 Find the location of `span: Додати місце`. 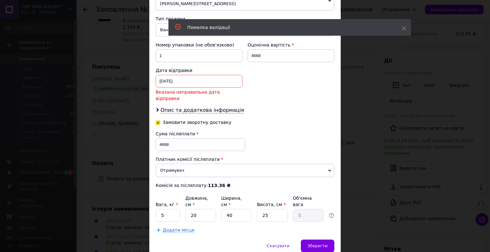

span: Додати місце is located at coordinates (179, 230).